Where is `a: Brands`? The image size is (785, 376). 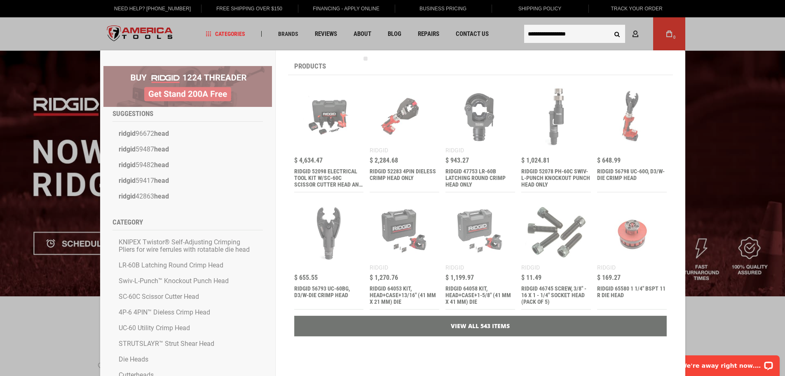 a: Brands is located at coordinates (288, 34).